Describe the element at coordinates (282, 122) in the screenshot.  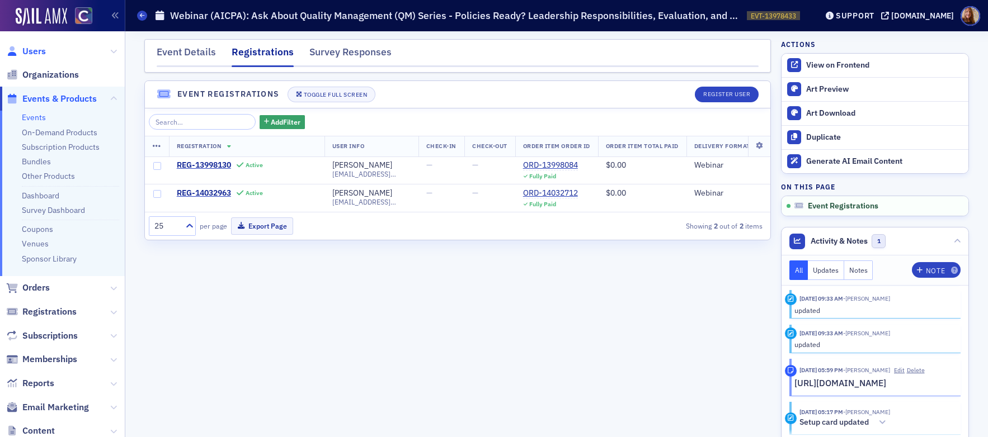
I see `button: AddFilter` at that location.